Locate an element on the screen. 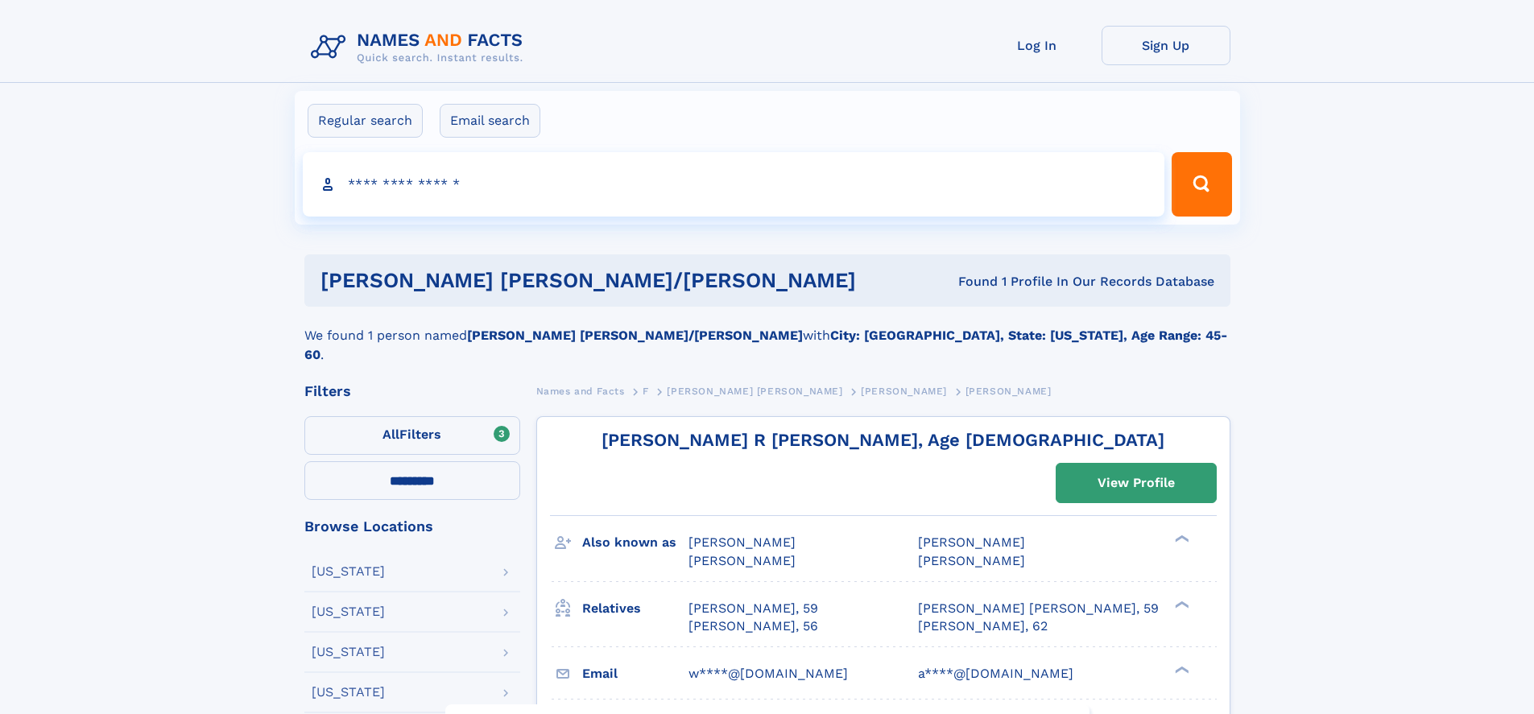  a: Sign Up is located at coordinates (1166, 45).